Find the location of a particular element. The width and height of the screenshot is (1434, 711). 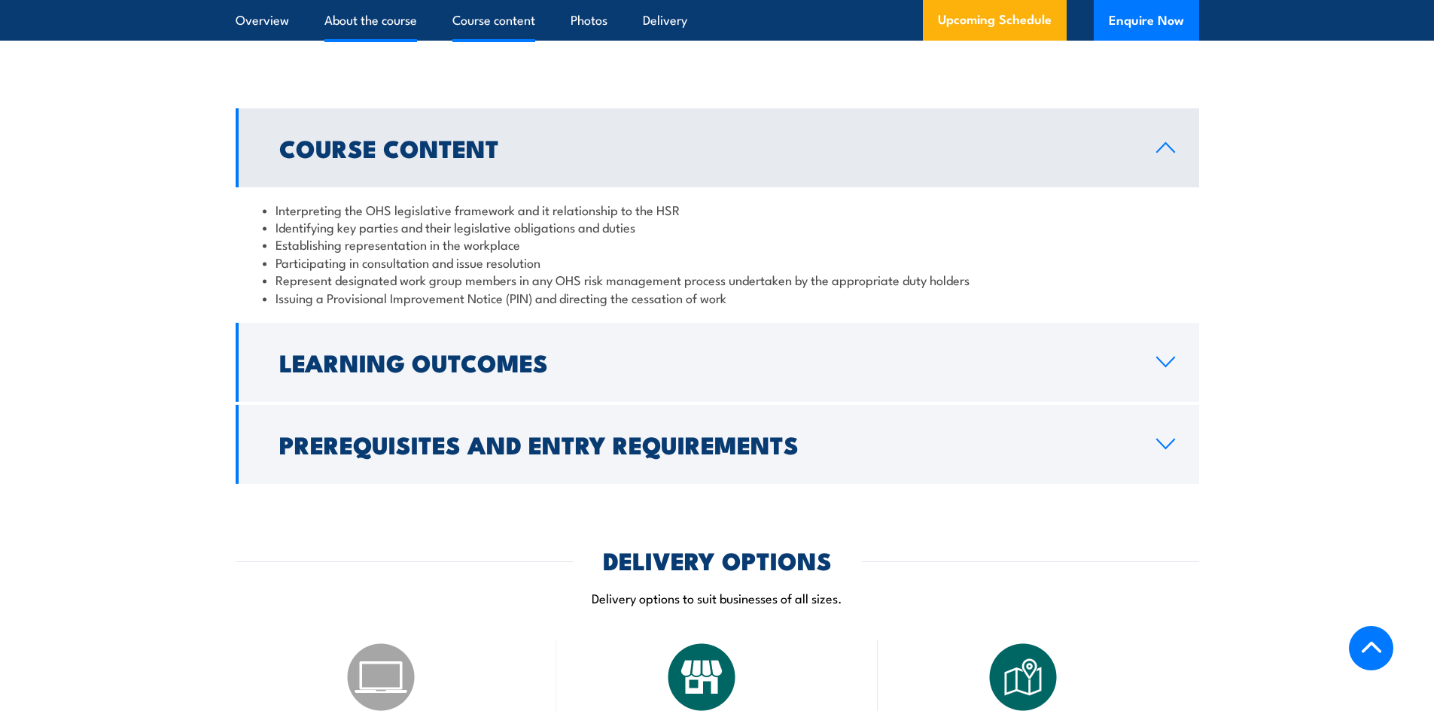

li: Identifying key parties and their legislative obligations and duties is located at coordinates (717, 227).